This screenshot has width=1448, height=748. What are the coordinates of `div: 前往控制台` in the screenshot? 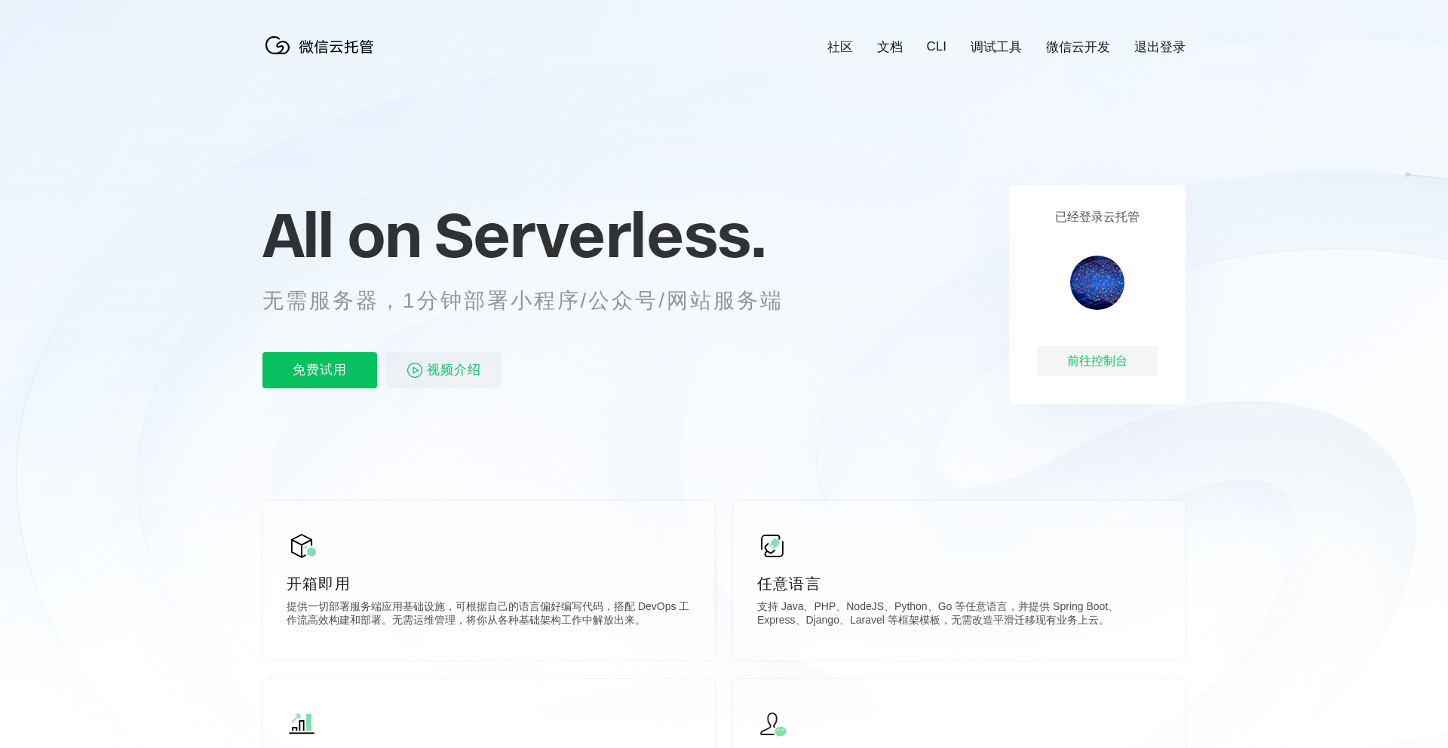 It's located at (1097, 361).